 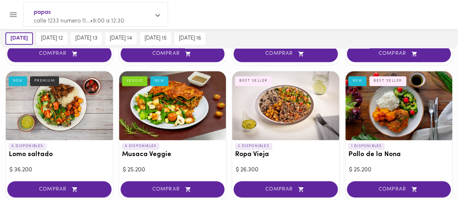 What do you see at coordinates (45, 81) in the screenshot?
I see `div: PREMIUM` at bounding box center [45, 81].